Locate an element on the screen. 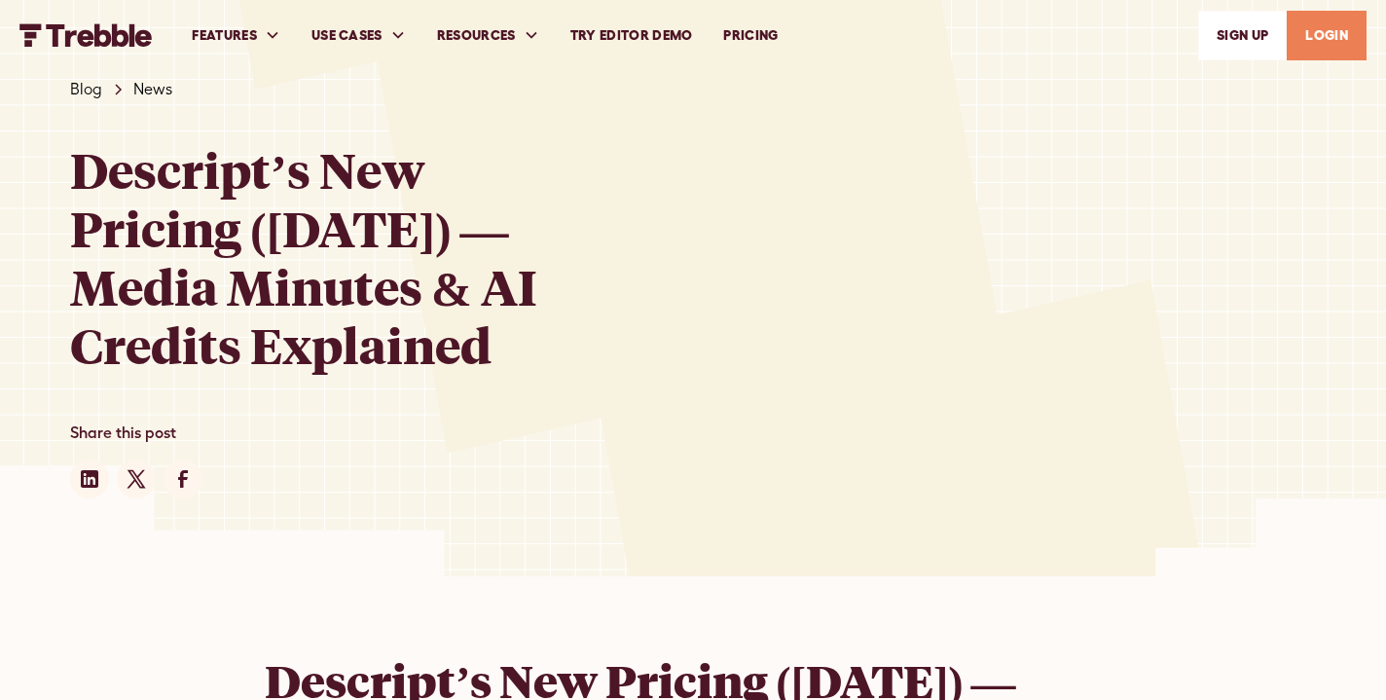 The image size is (1386, 700). a: LOGIN is located at coordinates (1327, 35).